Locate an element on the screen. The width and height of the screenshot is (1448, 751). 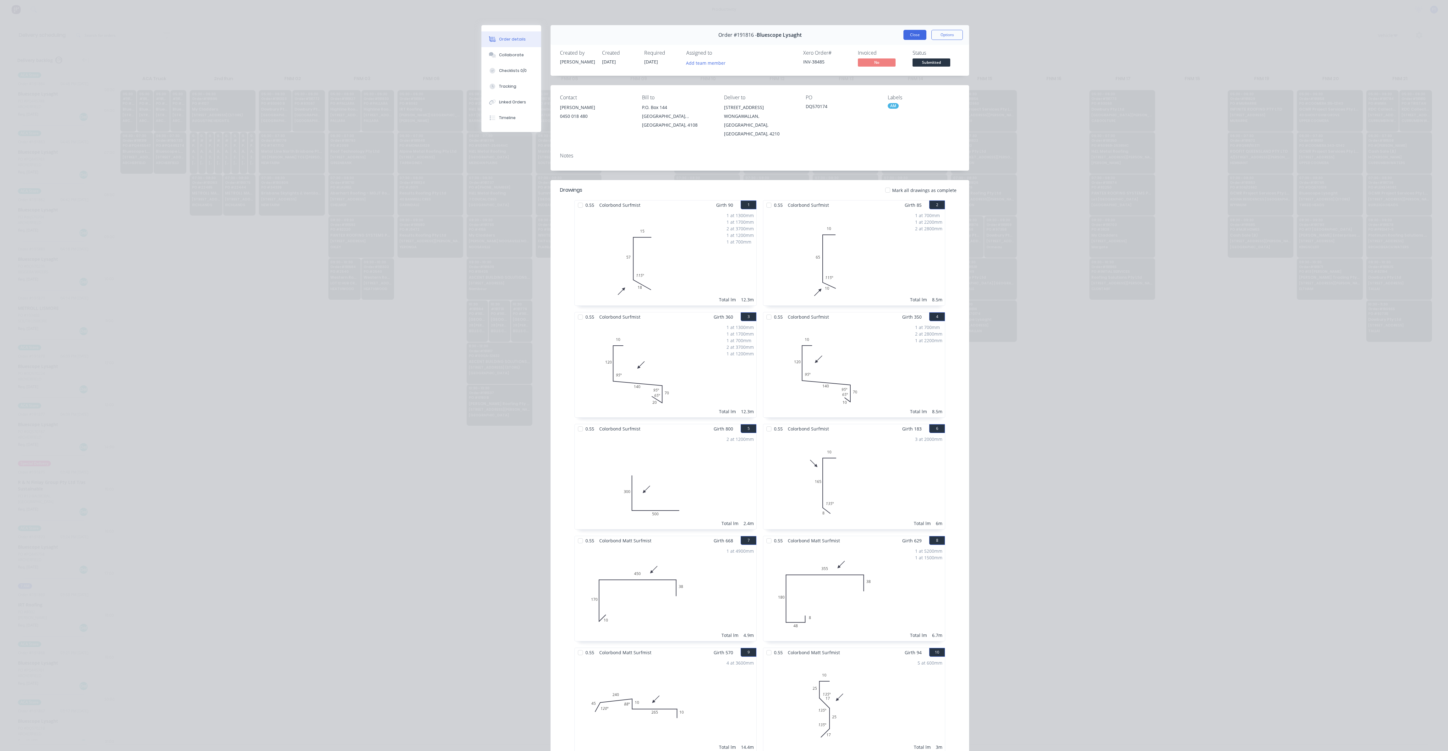
span: No is located at coordinates (876, 62).